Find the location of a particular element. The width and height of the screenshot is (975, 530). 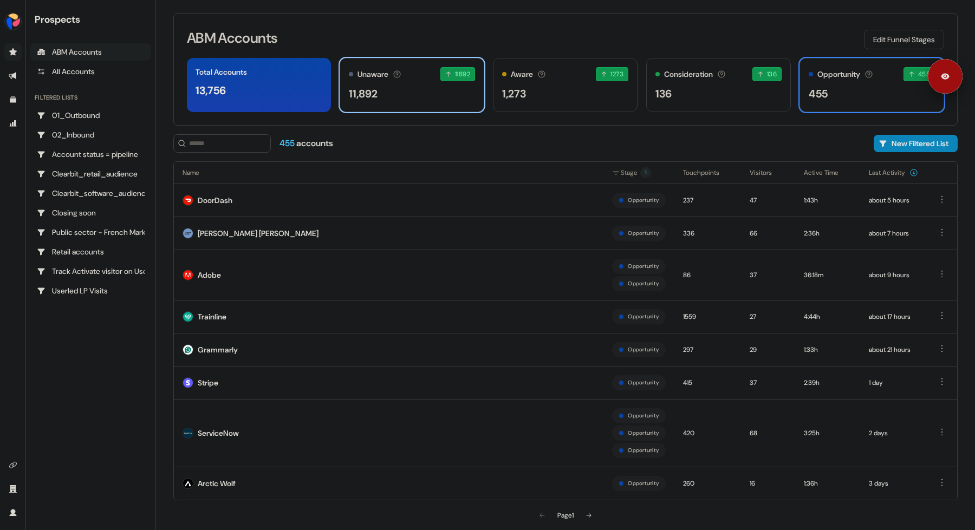

div: Arctic Wolf is located at coordinates (217, 484).